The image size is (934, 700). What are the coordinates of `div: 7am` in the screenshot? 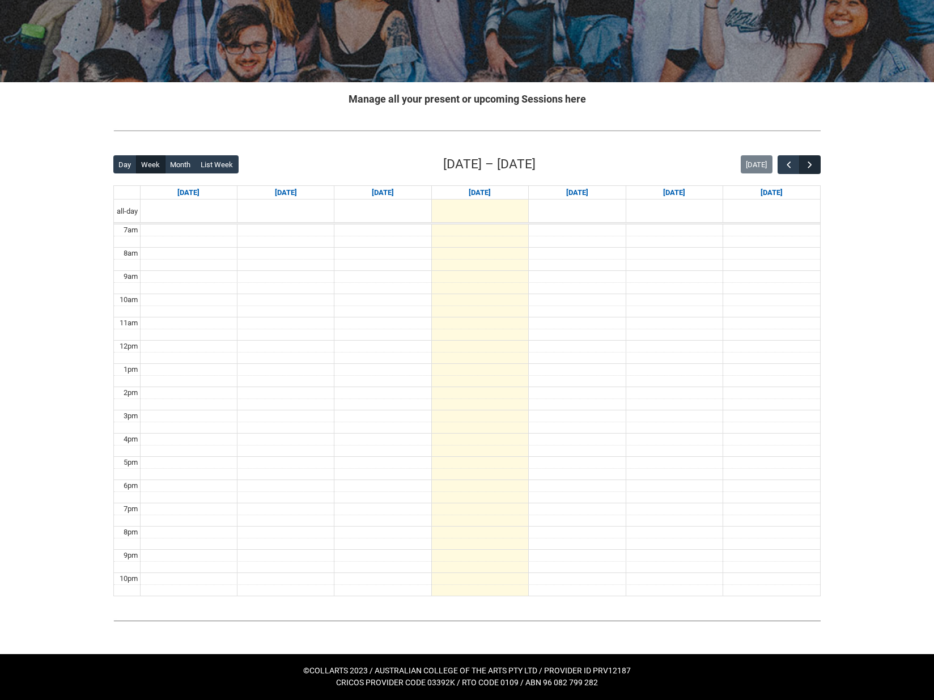 It's located at (130, 230).